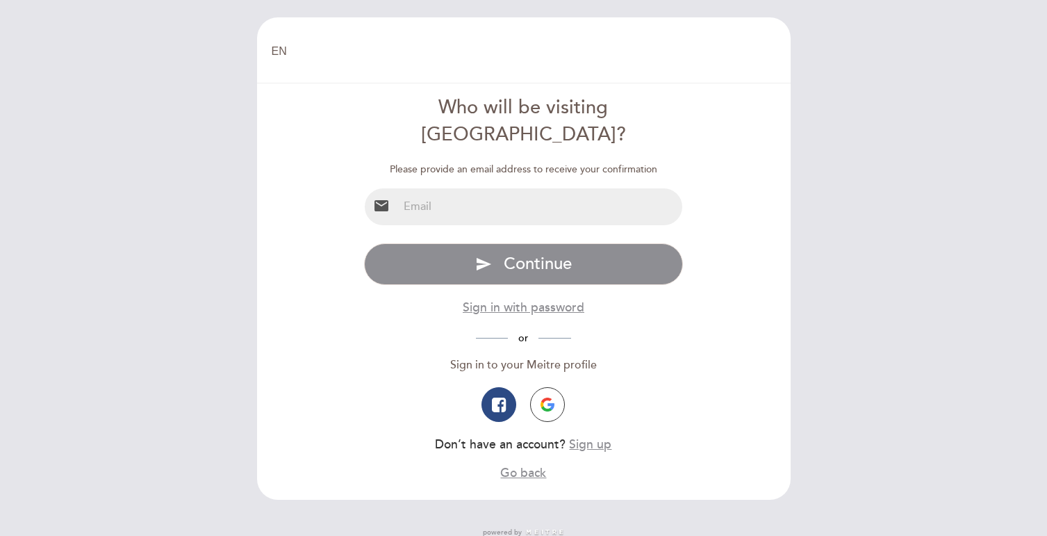  Describe the element at coordinates (523, 169) in the screenshot. I see `div: Please provide an email address to receive your confirmation` at that location.